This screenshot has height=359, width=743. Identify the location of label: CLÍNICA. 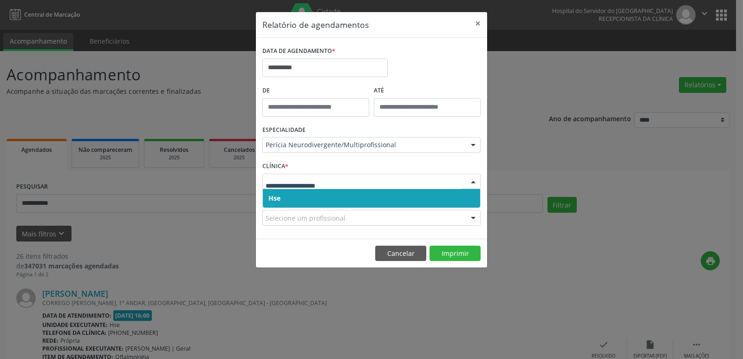
(275, 166).